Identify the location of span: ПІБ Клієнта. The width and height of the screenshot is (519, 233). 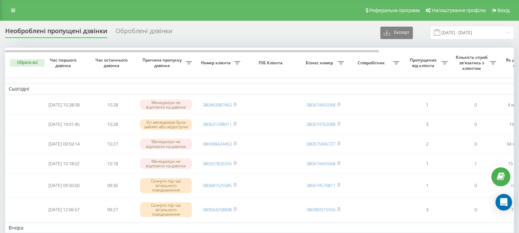
(272, 63).